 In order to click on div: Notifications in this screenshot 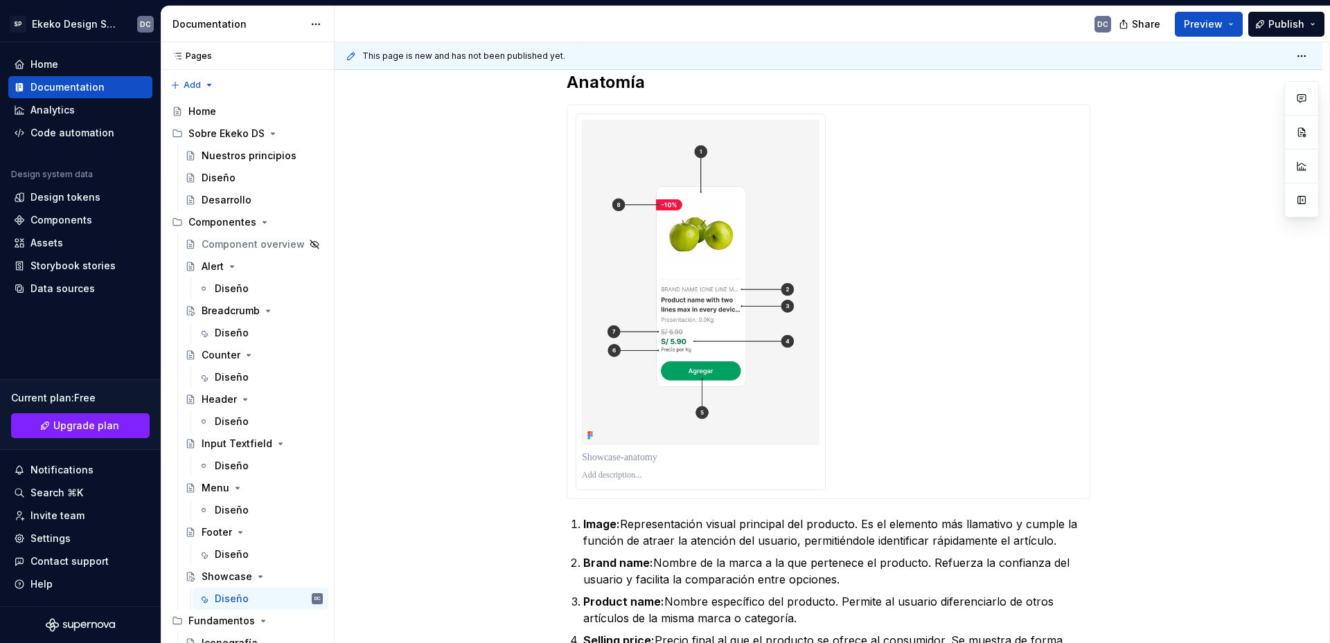, I will do `click(62, 470)`.